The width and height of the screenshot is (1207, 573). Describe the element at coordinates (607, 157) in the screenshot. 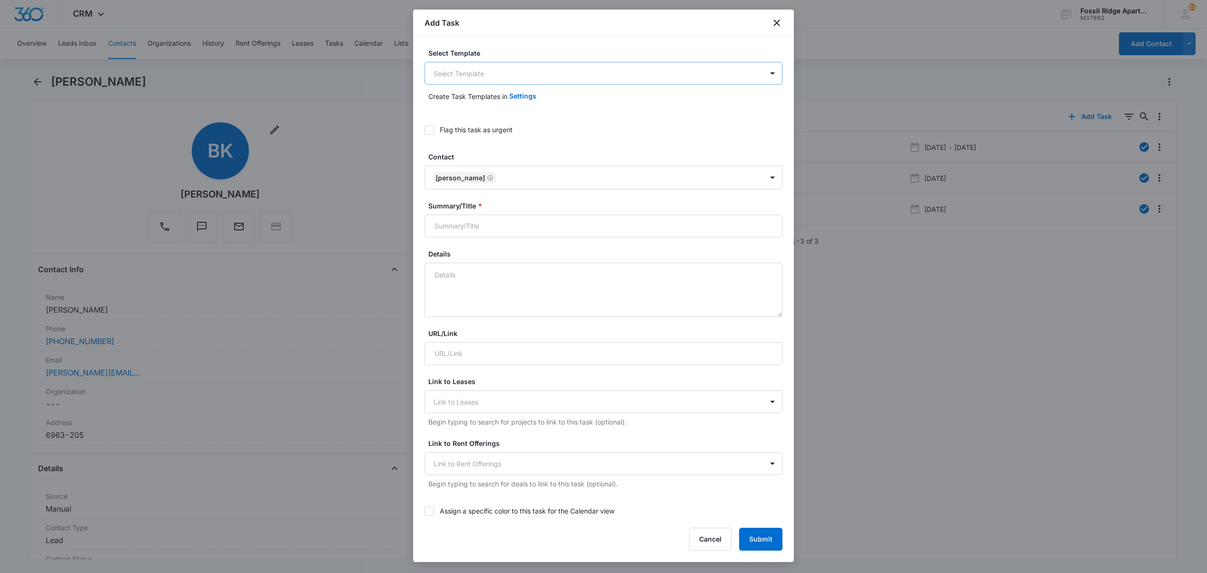

I see `label: Contact` at that location.